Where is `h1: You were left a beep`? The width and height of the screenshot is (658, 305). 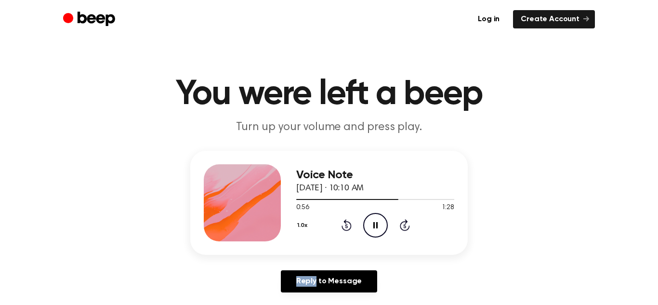 h1: You were left a beep is located at coordinates (329, 94).